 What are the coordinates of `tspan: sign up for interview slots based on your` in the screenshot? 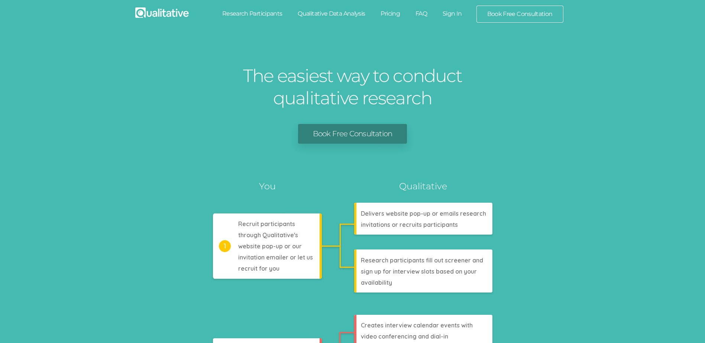 It's located at (419, 272).